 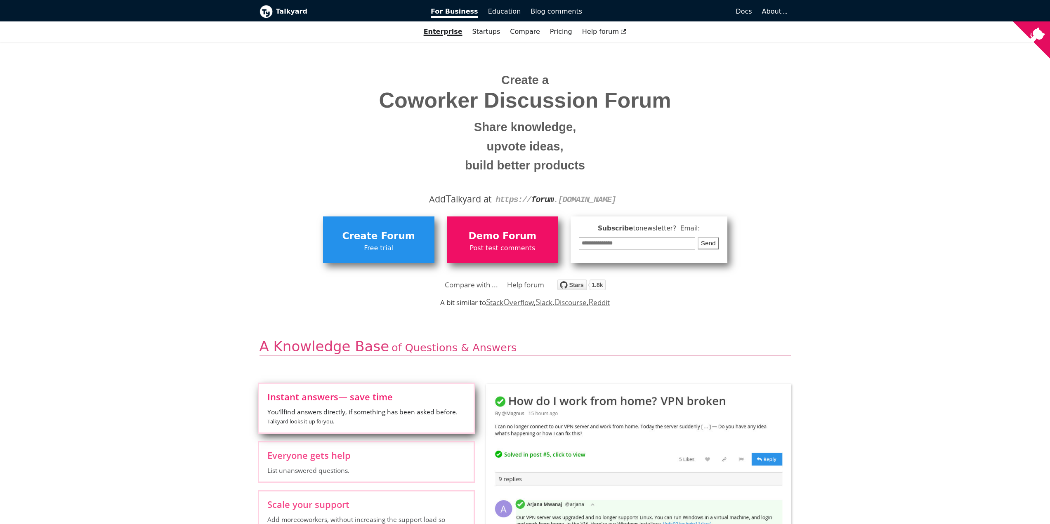 I want to click on span: Create a, so click(x=525, y=80).